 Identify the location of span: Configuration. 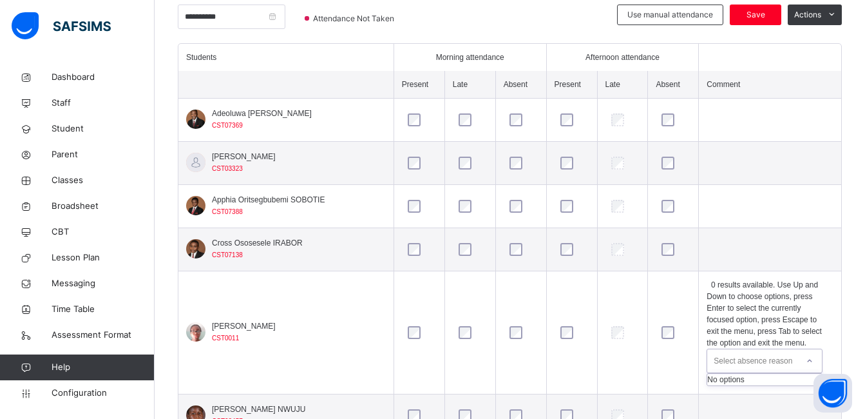
(102, 393).